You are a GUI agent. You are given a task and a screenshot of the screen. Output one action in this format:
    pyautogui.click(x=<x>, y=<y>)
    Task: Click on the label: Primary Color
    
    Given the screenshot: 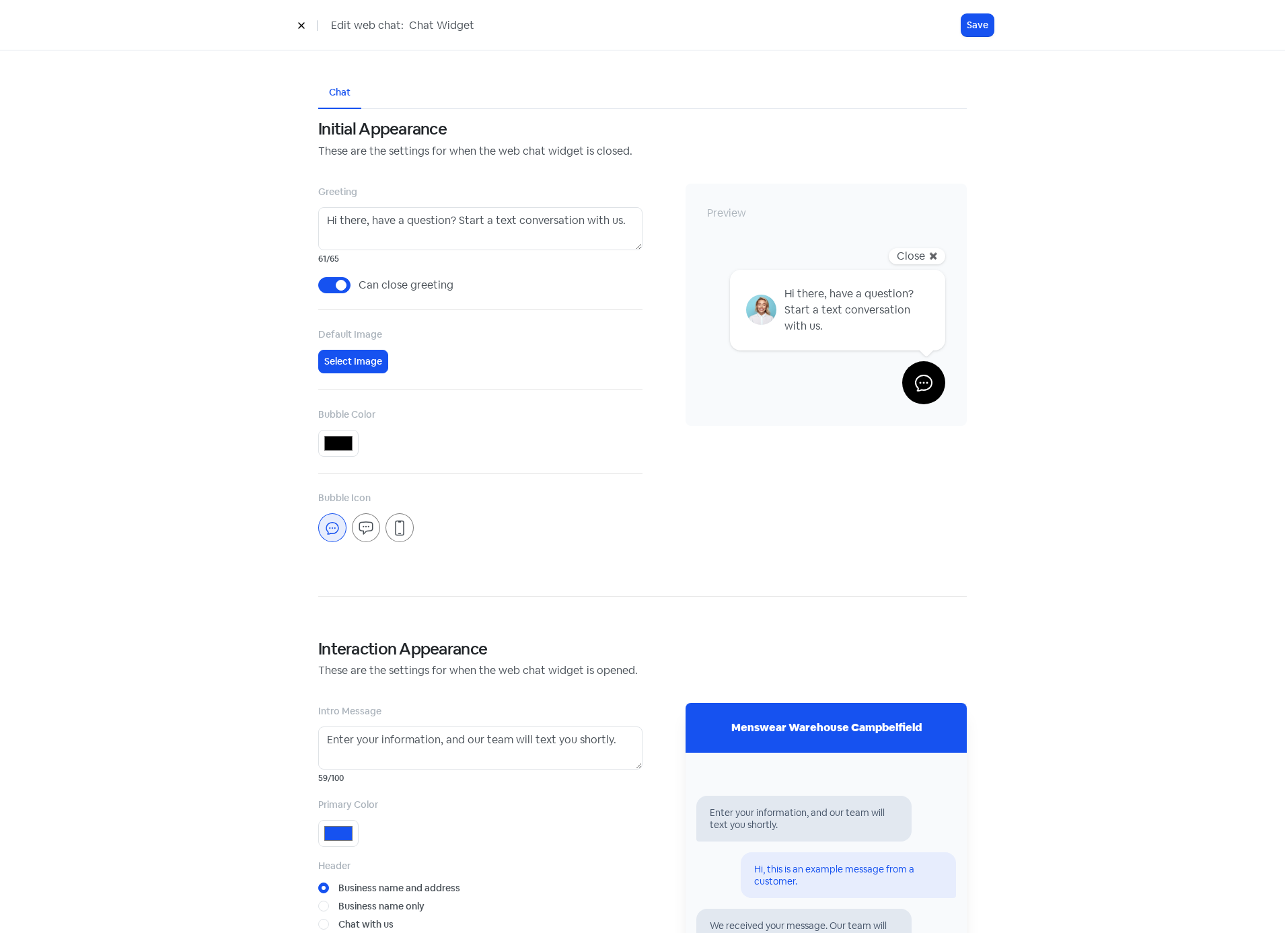 What is the action you would take?
    pyautogui.click(x=348, y=804)
    